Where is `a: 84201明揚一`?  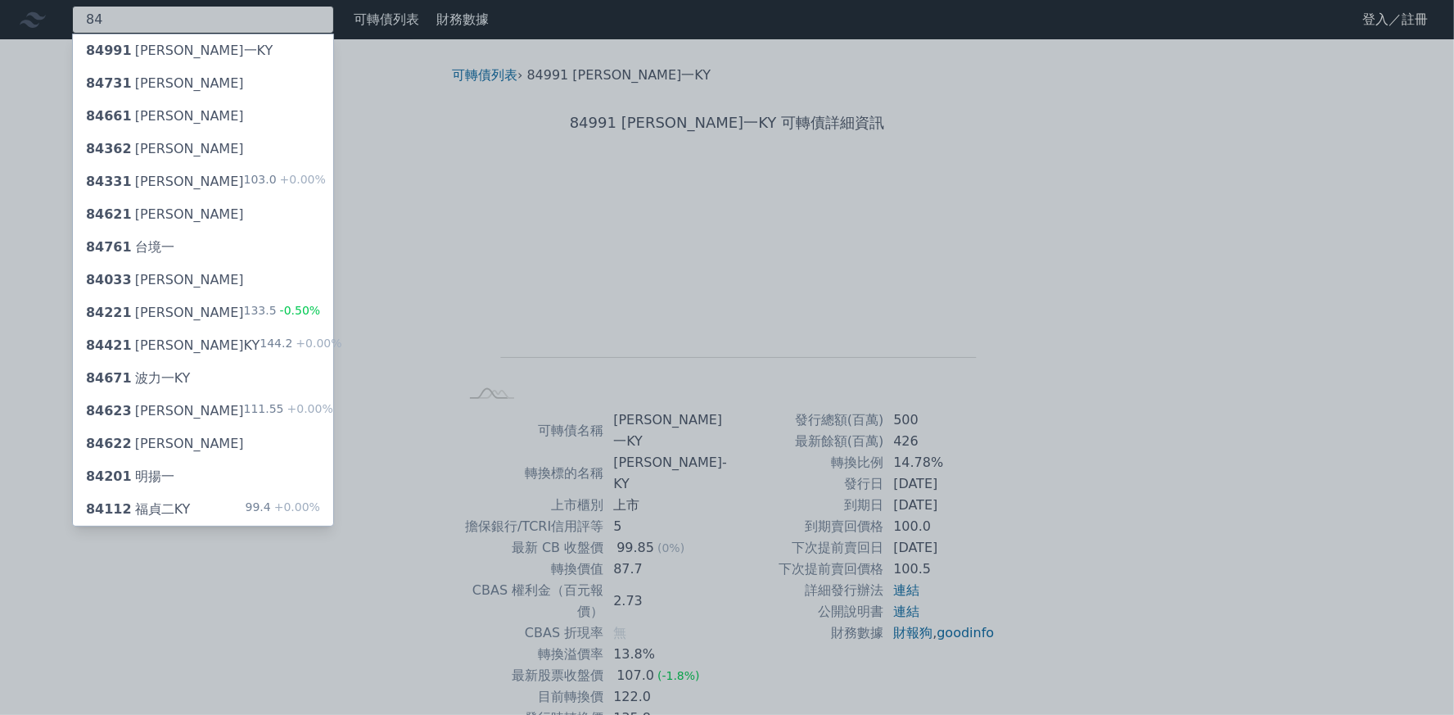 a: 84201明揚一 is located at coordinates (203, 476).